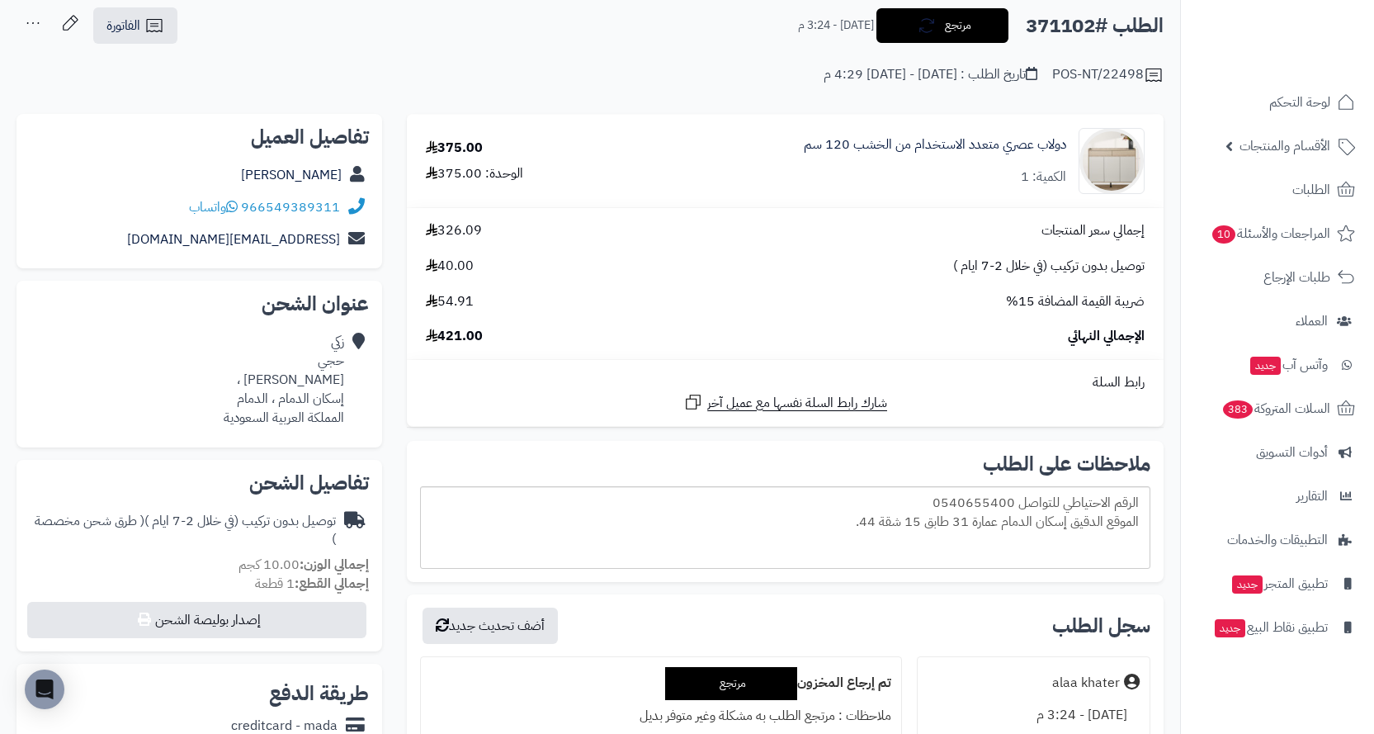 The width and height of the screenshot is (1374, 734). I want to click on button: مرتجع, so click(942, 26).